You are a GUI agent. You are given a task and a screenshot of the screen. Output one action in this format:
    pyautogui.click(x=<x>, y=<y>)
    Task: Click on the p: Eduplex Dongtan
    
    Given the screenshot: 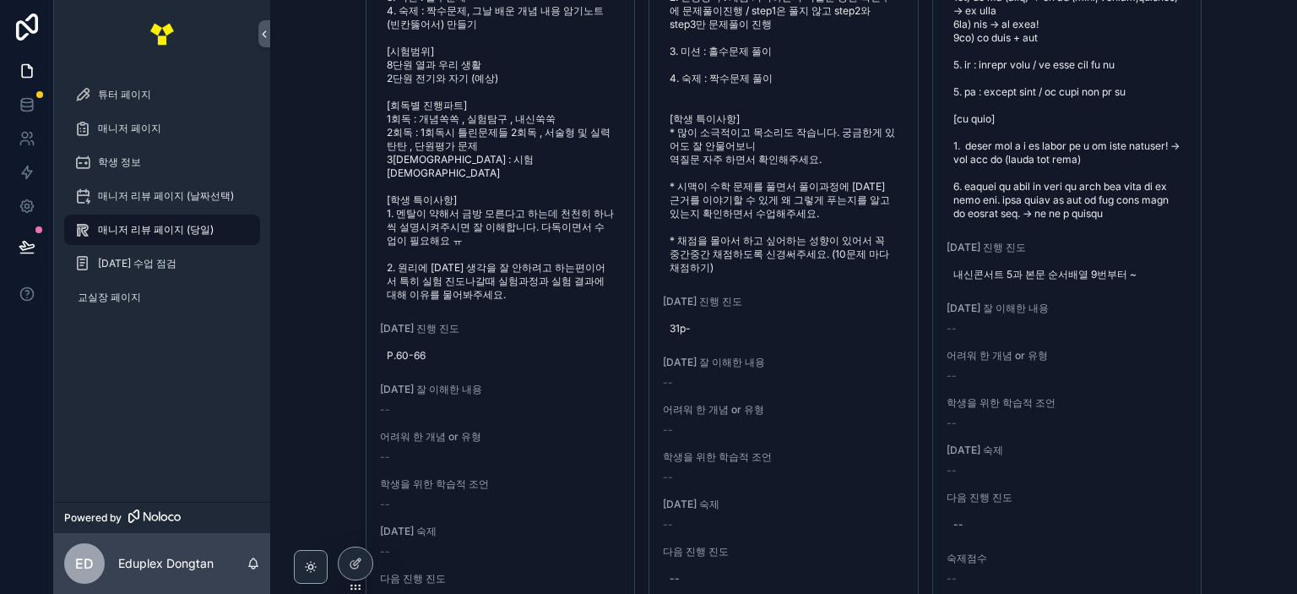 What is the action you would take?
    pyautogui.click(x=165, y=563)
    